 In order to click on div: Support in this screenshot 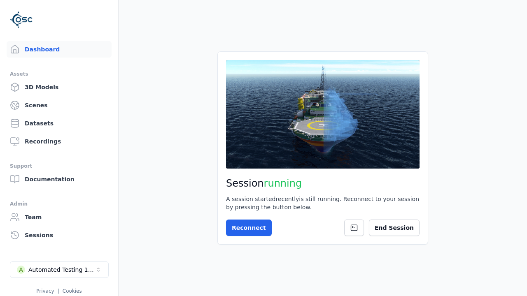, I will do `click(59, 166)`.